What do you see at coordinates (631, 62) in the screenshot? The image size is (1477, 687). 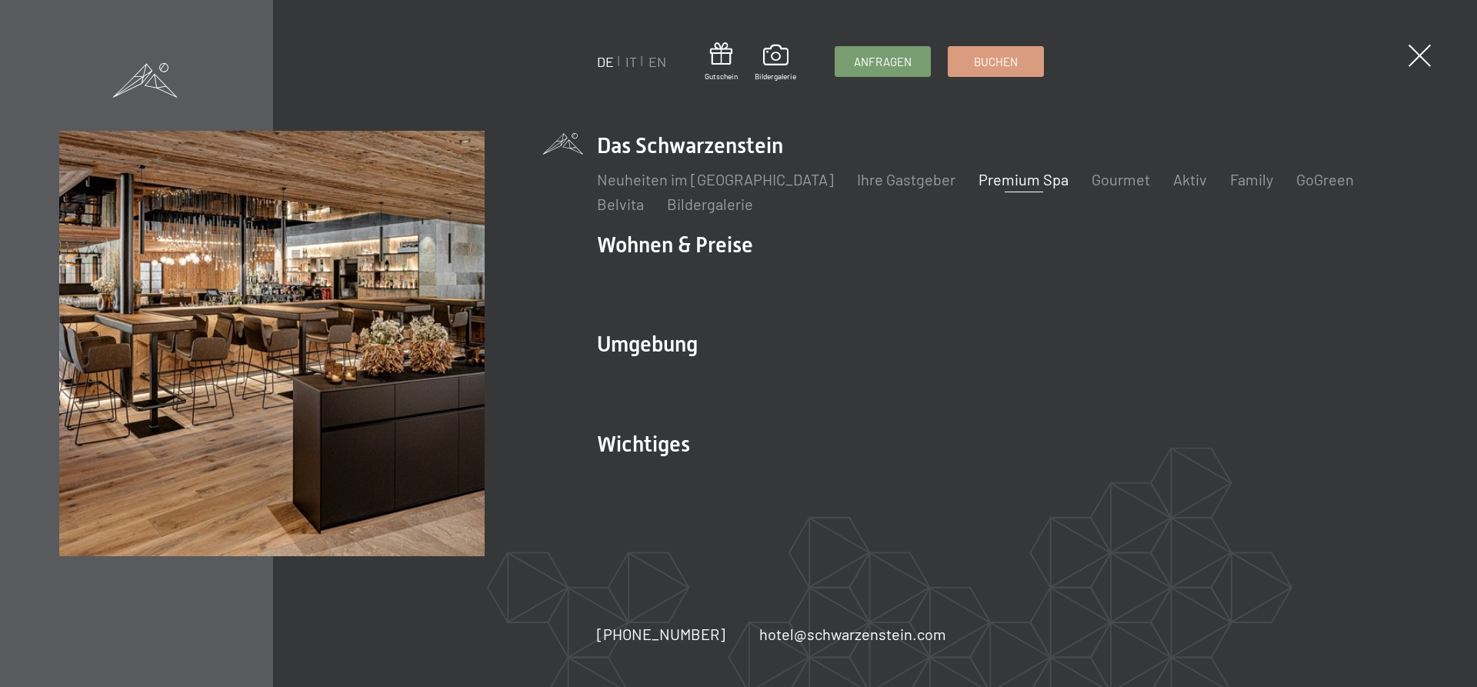 I see `a: IT` at bounding box center [631, 62].